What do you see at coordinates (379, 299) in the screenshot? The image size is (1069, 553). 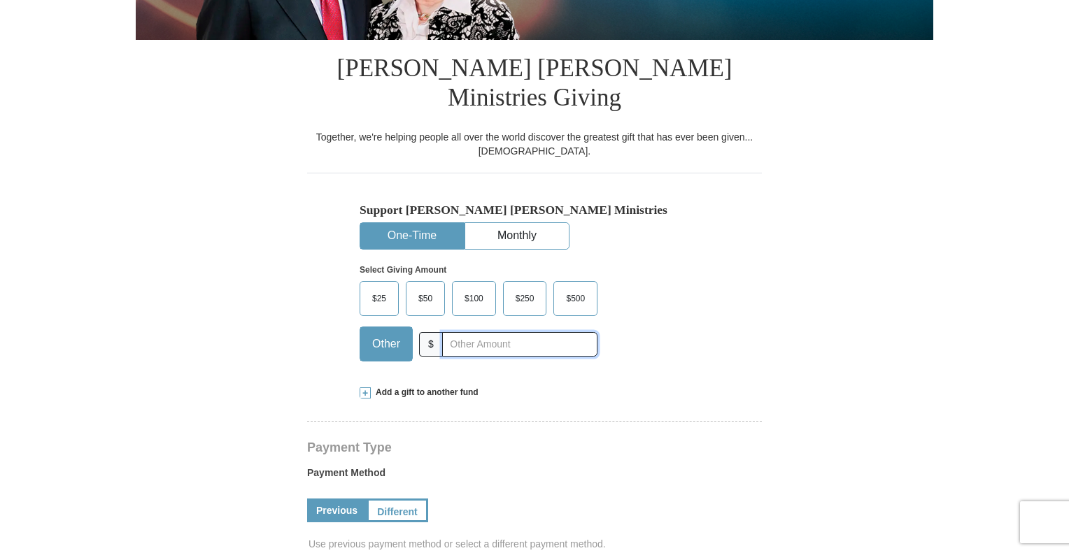 I see `span: $25` at bounding box center [379, 299].